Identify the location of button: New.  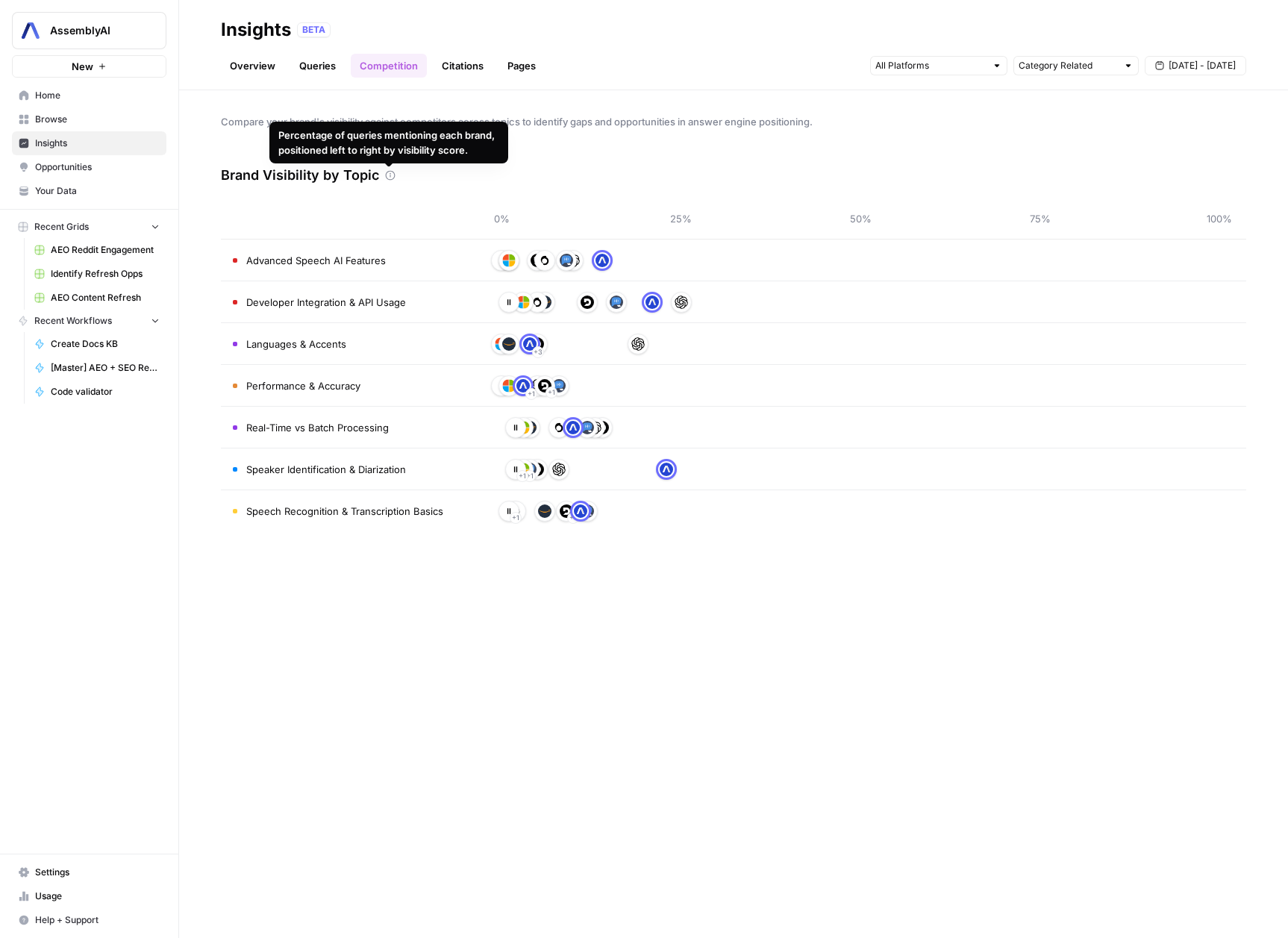
(89, 67).